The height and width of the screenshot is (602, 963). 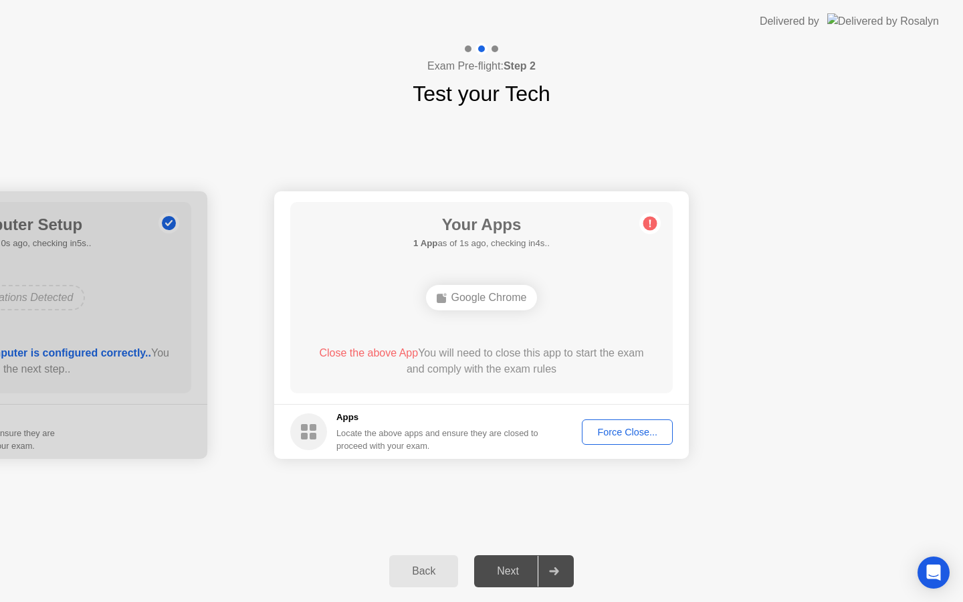 What do you see at coordinates (508, 571) in the screenshot?
I see `div: Next` at bounding box center [508, 571].